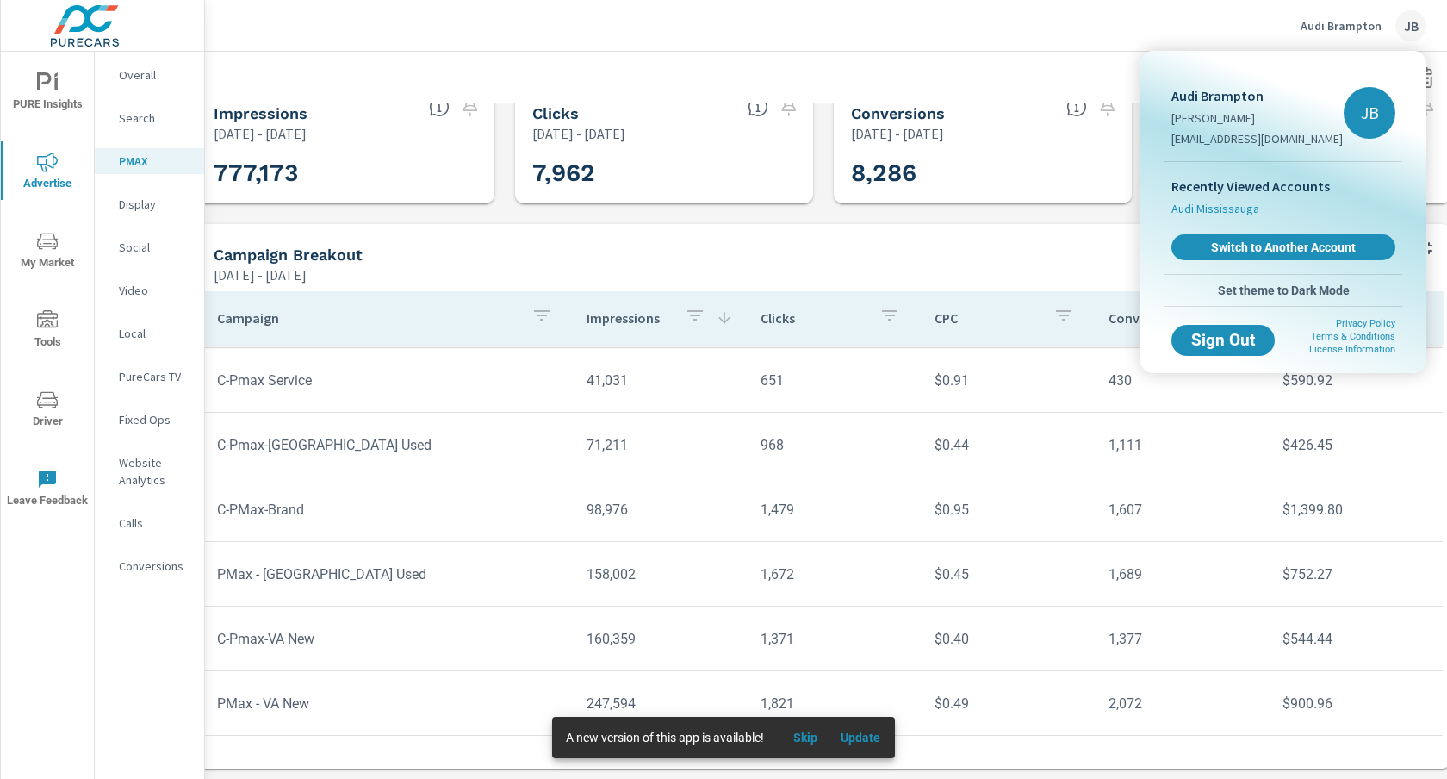 The image size is (1447, 779). I want to click on p: Recently Viewed Accounts, so click(1283, 186).